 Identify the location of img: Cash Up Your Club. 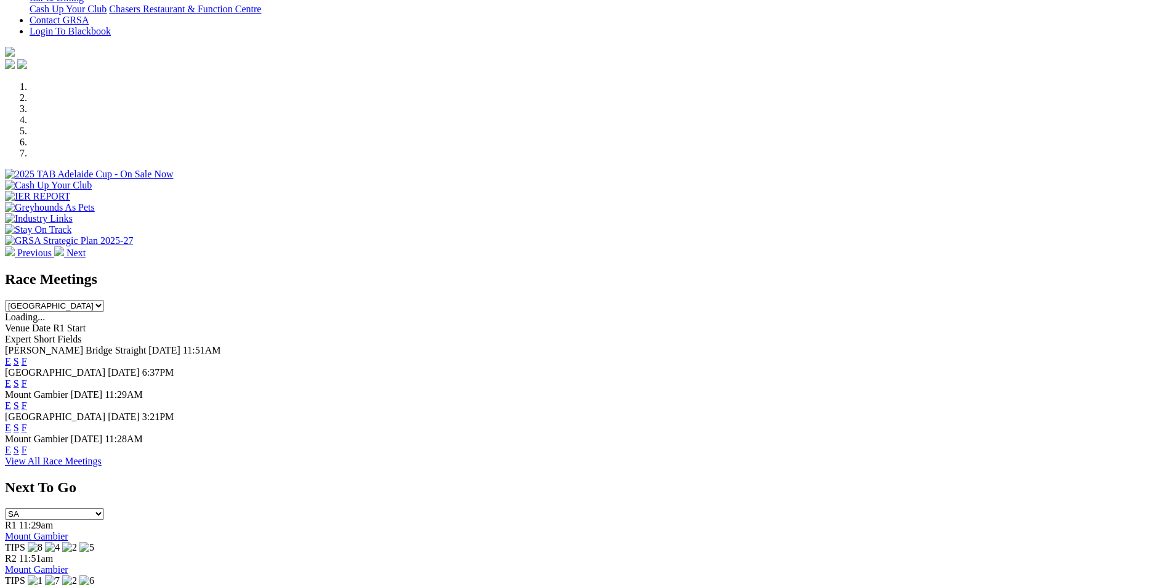
(48, 185).